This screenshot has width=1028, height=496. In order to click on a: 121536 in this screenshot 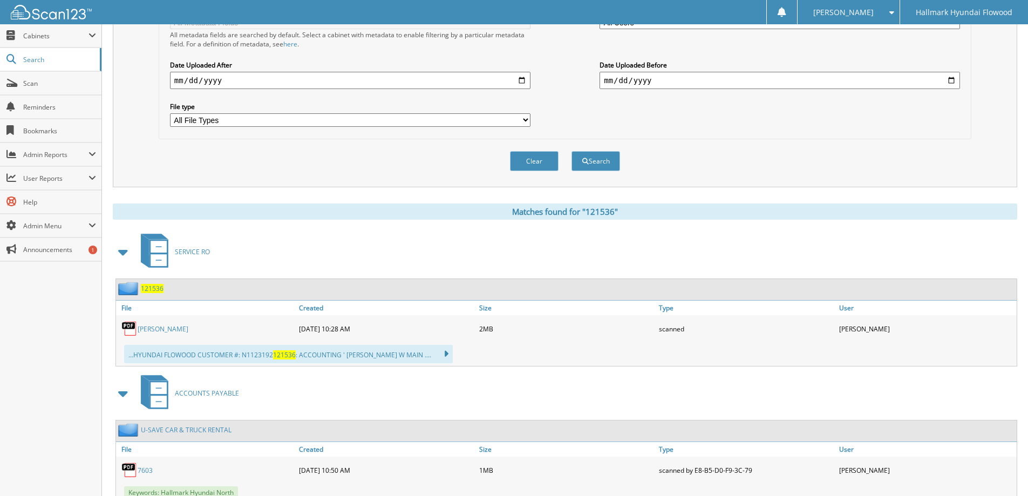, I will do `click(152, 288)`.